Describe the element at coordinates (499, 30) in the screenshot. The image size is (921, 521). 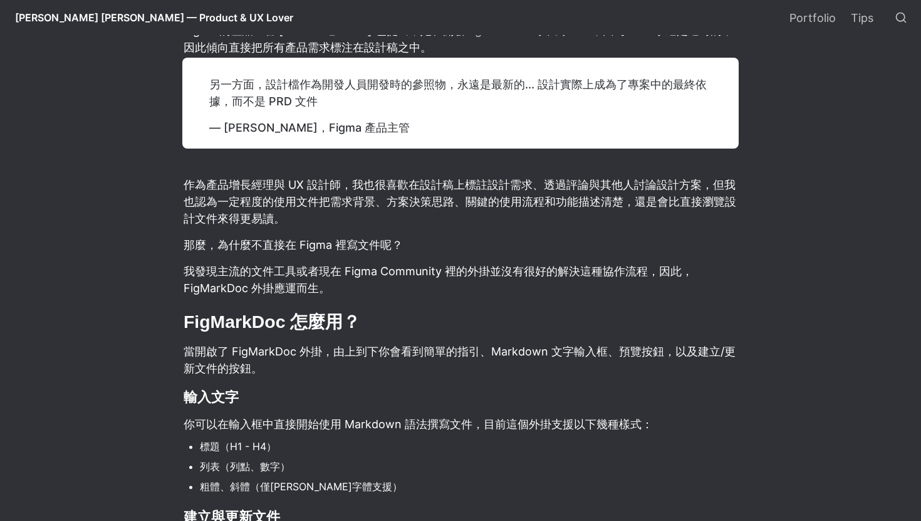
I see `a: Figma Slides` at that location.